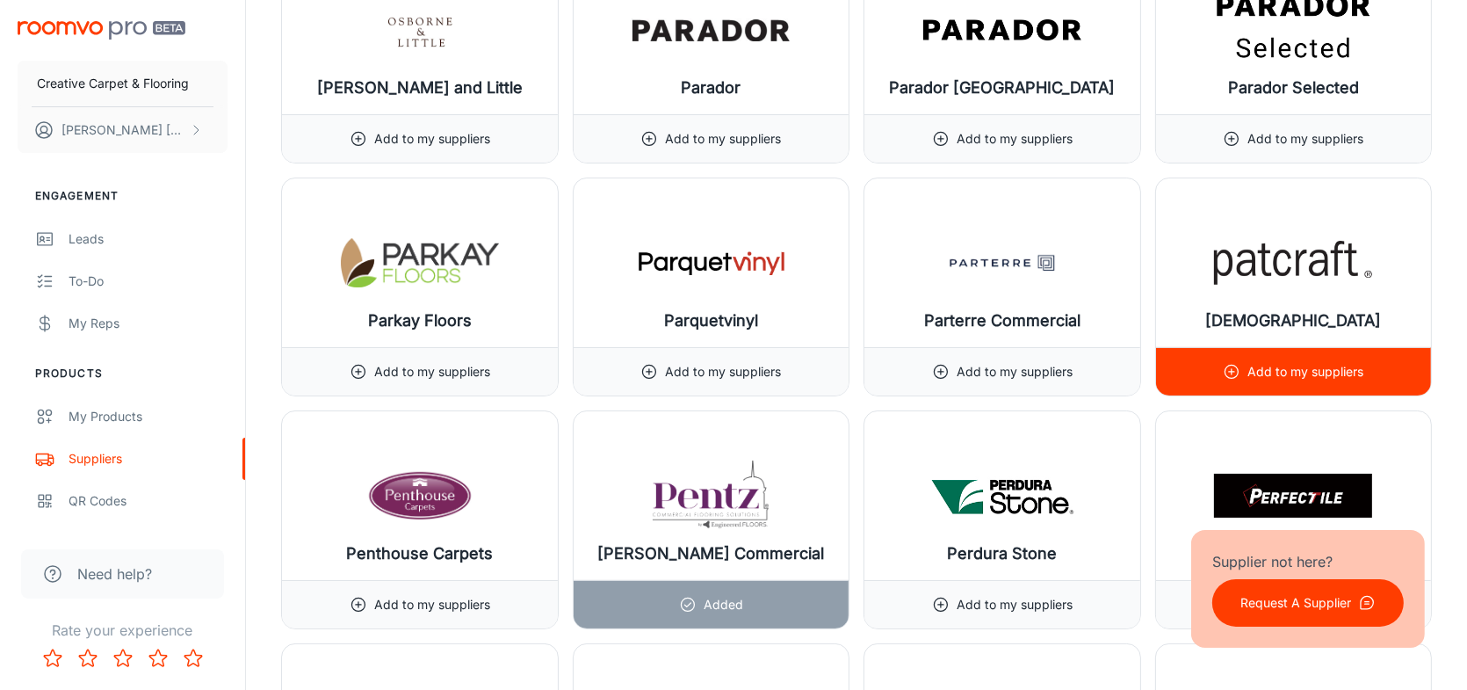  What do you see at coordinates (101, 30) in the screenshot?
I see `img: Roomvo PRO Beta` at bounding box center [101, 30].